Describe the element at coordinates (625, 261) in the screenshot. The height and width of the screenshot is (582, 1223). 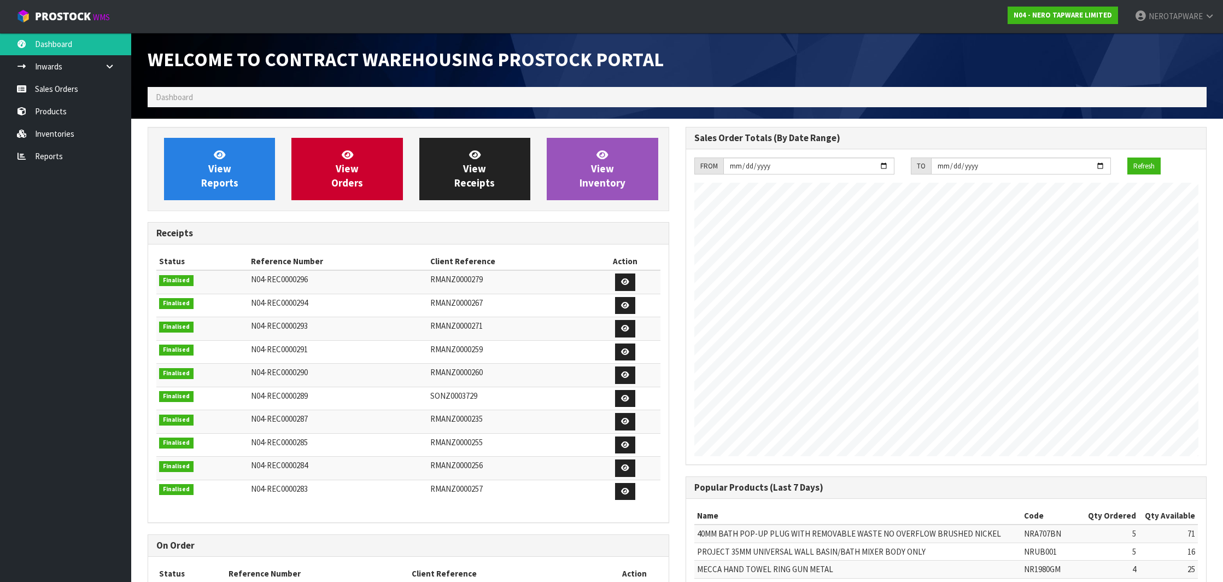
I see `th: Action` at that location.